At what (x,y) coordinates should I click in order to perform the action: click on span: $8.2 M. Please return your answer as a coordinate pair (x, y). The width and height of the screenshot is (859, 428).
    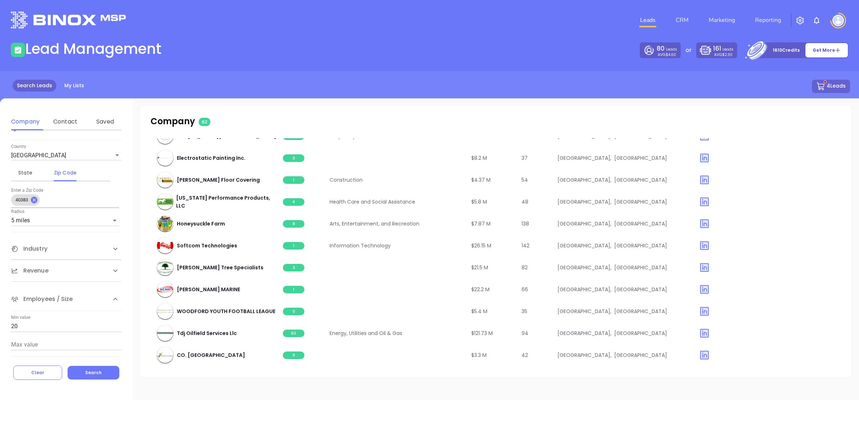
    Looking at the image, I should click on (479, 158).